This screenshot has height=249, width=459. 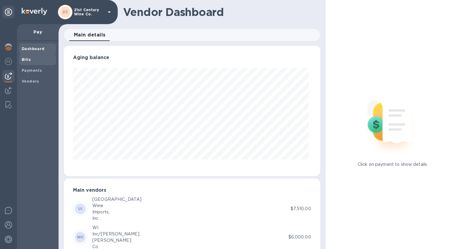 What do you see at coordinates (80, 237) in the screenshot?
I see `b: WC` at bounding box center [80, 237].